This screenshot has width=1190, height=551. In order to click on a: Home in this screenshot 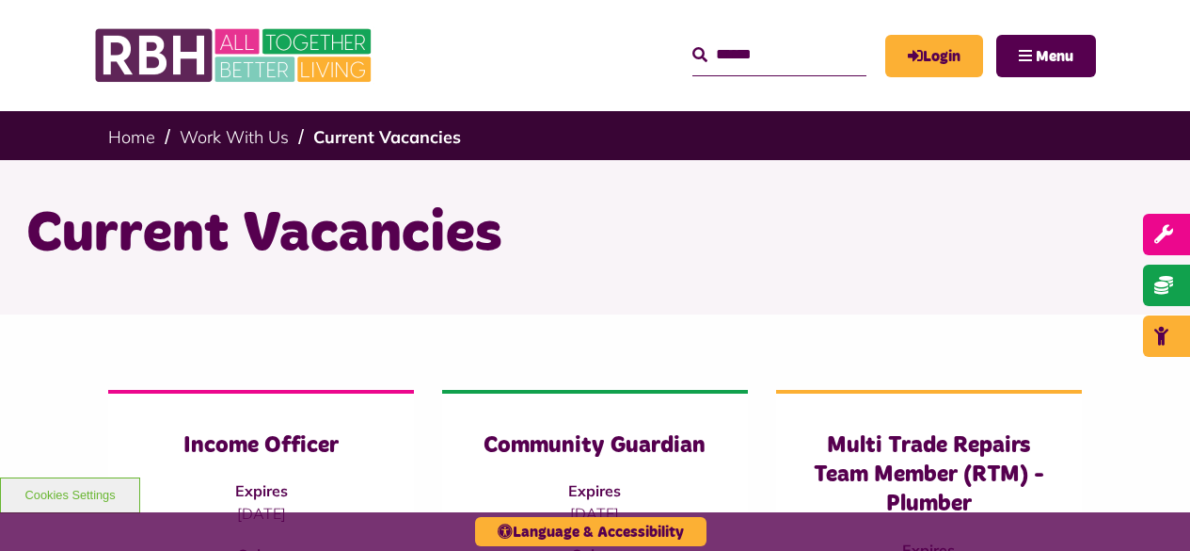, I will do `click(132, 136)`.